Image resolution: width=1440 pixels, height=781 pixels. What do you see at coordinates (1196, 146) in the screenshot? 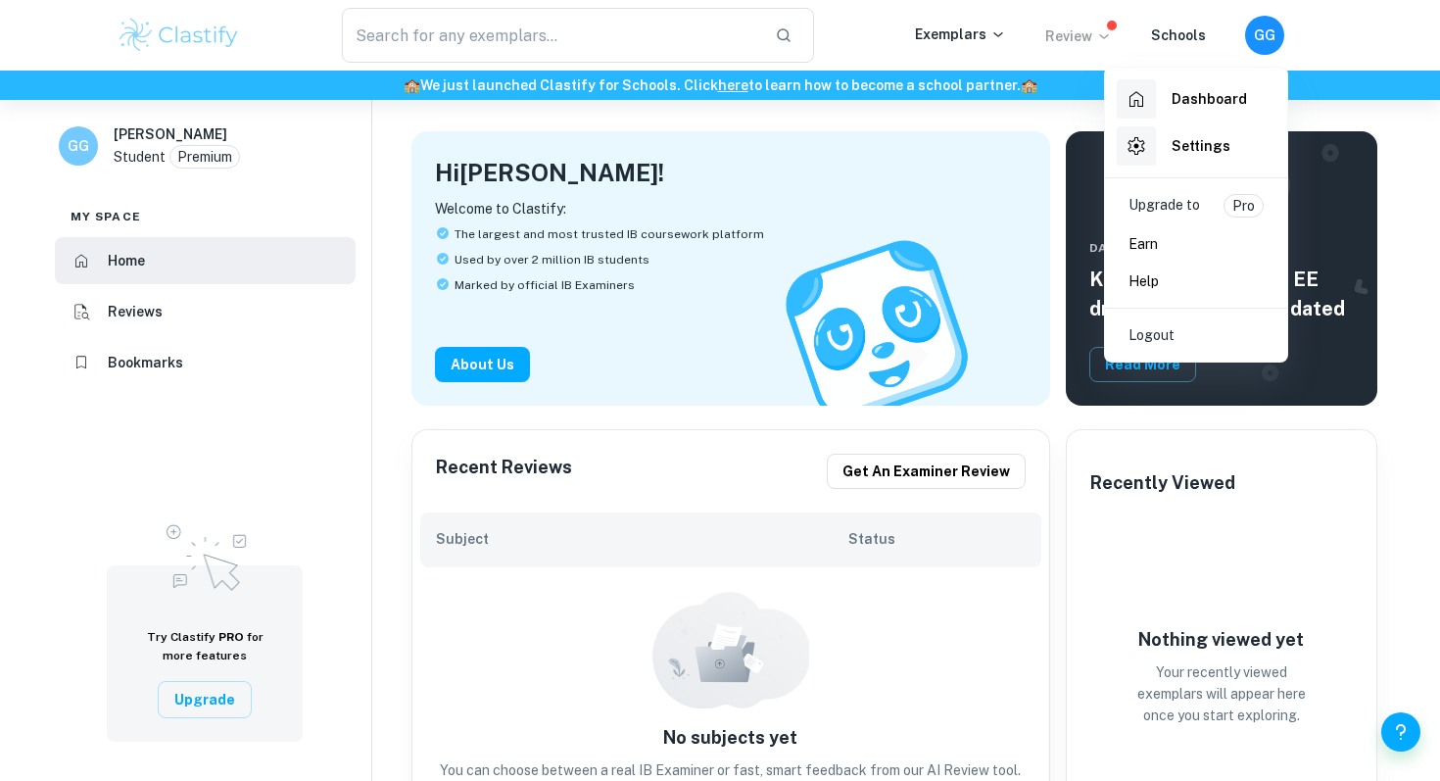
I see `a: Settings` at bounding box center [1196, 146].